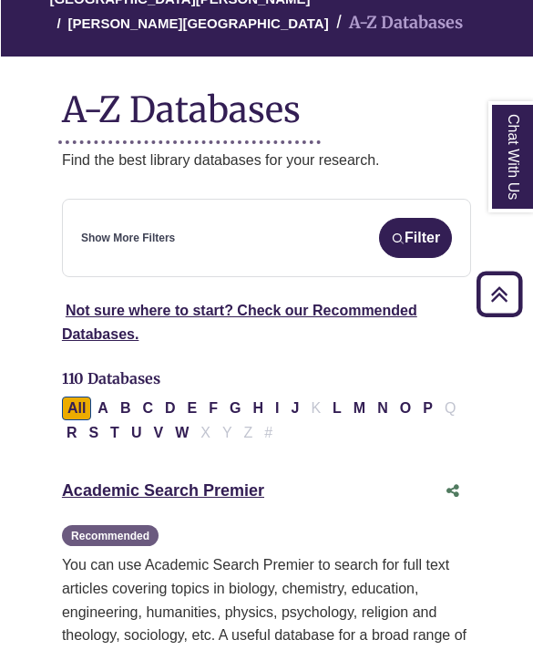  What do you see at coordinates (213, 408) in the screenshot?
I see `button: Filter Results F` at bounding box center [213, 408].